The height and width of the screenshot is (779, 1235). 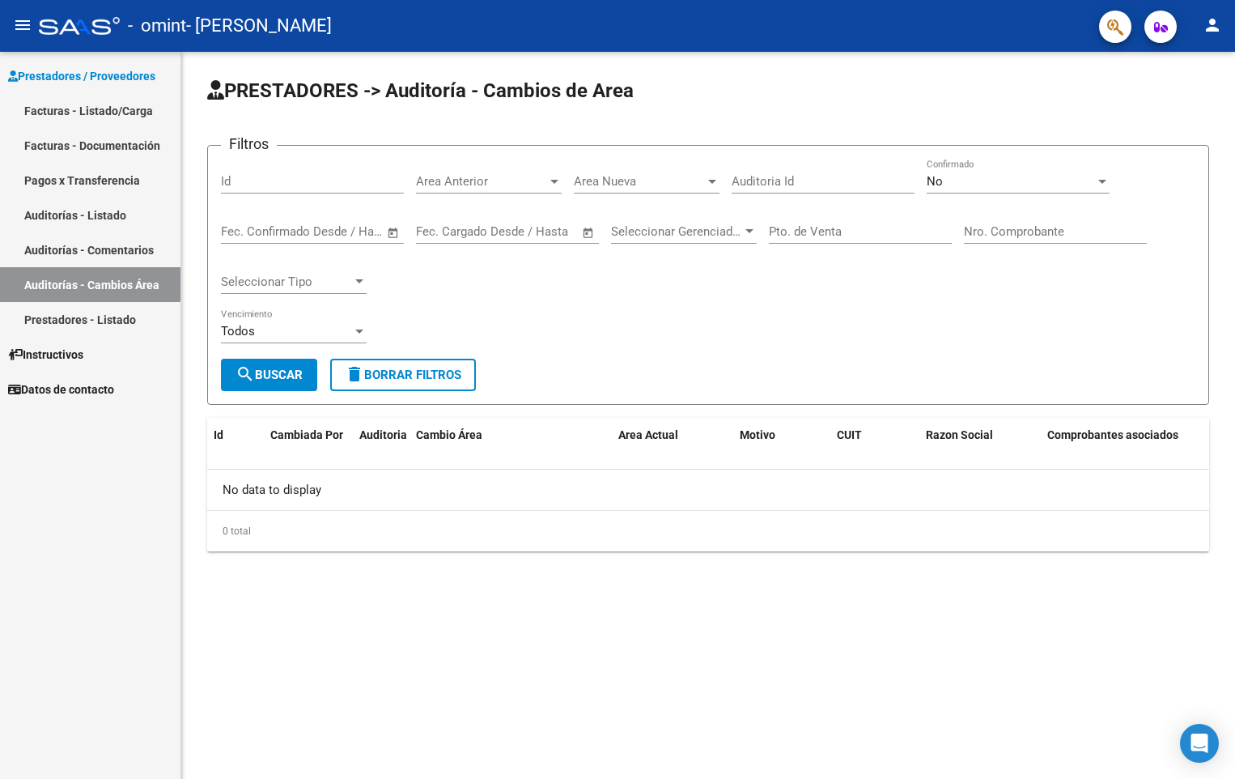 I want to click on datatable-header-cell: Area Actual, so click(x=673, y=453).